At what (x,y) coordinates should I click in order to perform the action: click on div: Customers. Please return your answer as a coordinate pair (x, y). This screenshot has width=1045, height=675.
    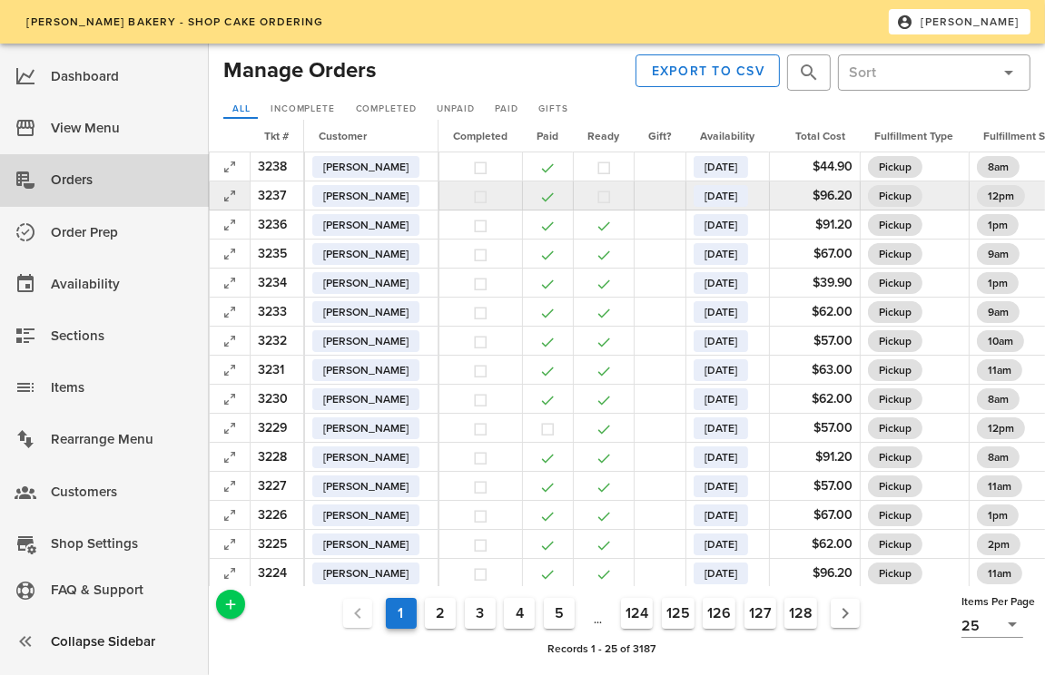
    Looking at the image, I should click on (123, 492).